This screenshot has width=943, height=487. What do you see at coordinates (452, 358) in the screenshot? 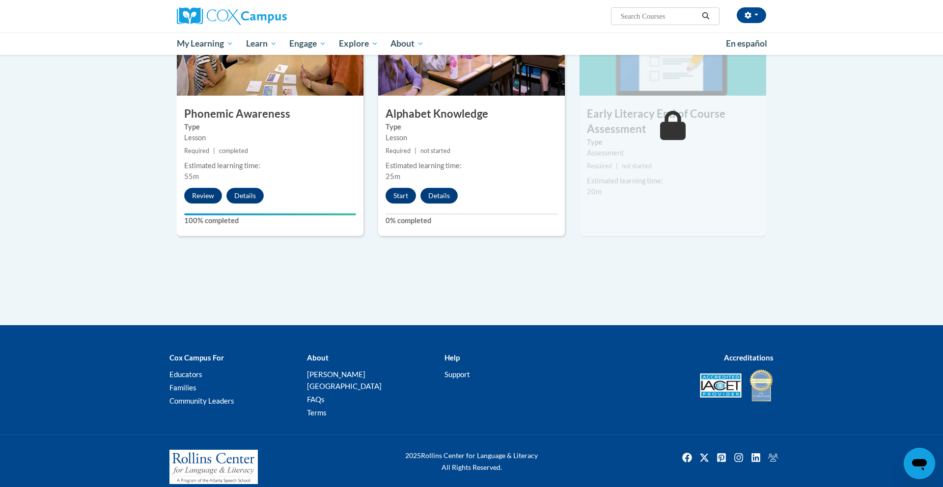
I see `b: Help` at bounding box center [452, 358].